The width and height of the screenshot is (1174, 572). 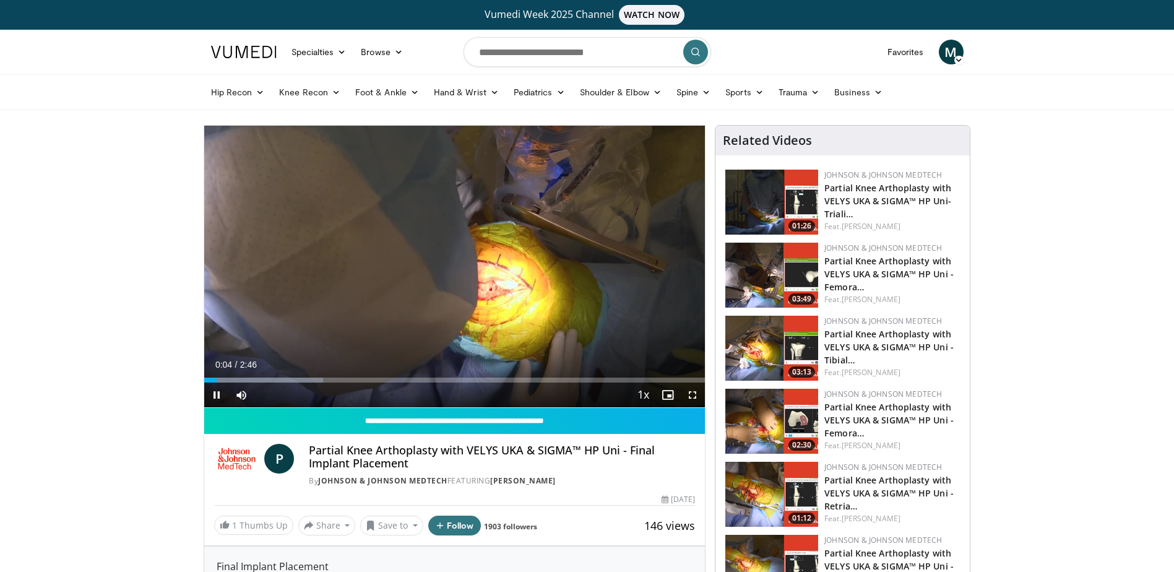 What do you see at coordinates (745, 92) in the screenshot?
I see `a: Sports` at bounding box center [745, 92].